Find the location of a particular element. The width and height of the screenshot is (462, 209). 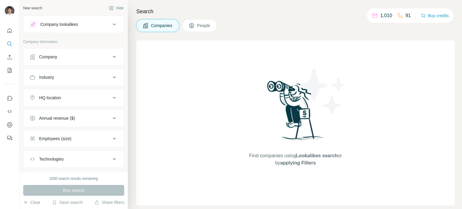

button: Enrich CSV is located at coordinates (10, 57).